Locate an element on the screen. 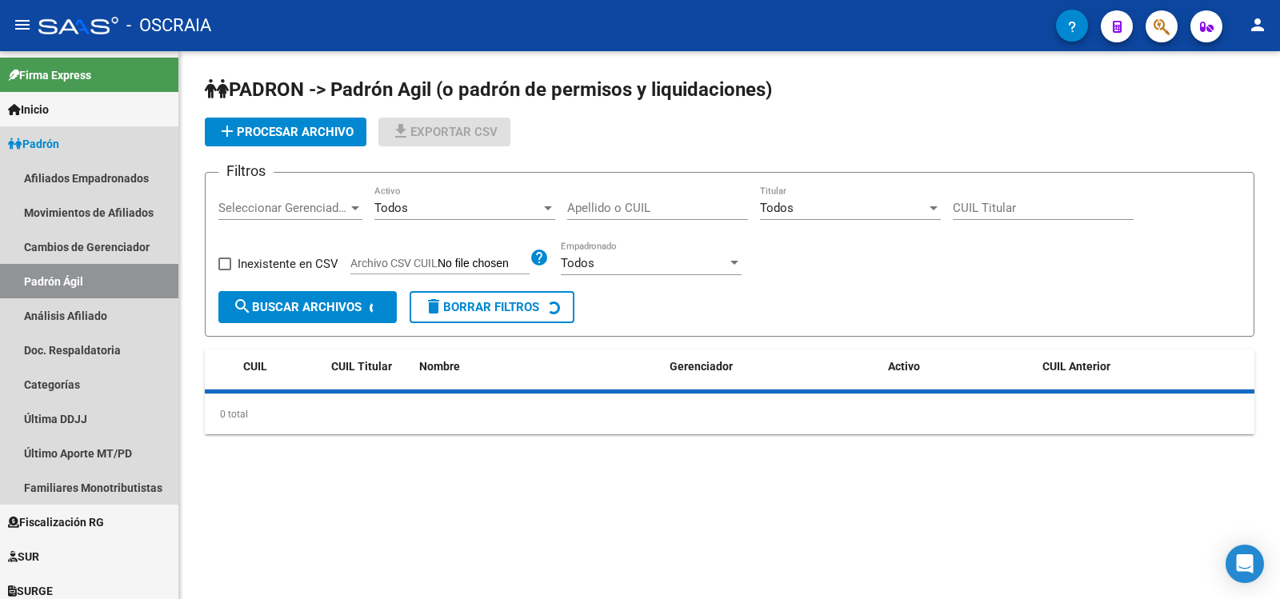 The image size is (1280, 599). span: Exportar CSV is located at coordinates (444, 132).